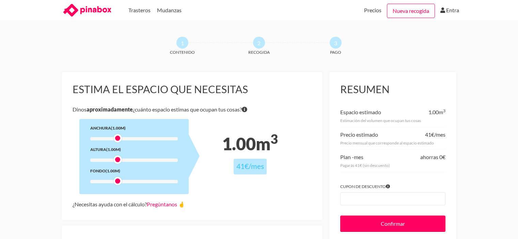  Describe the element at coordinates (110, 109) in the screenshot. I see `b: aproximadamente` at that location.